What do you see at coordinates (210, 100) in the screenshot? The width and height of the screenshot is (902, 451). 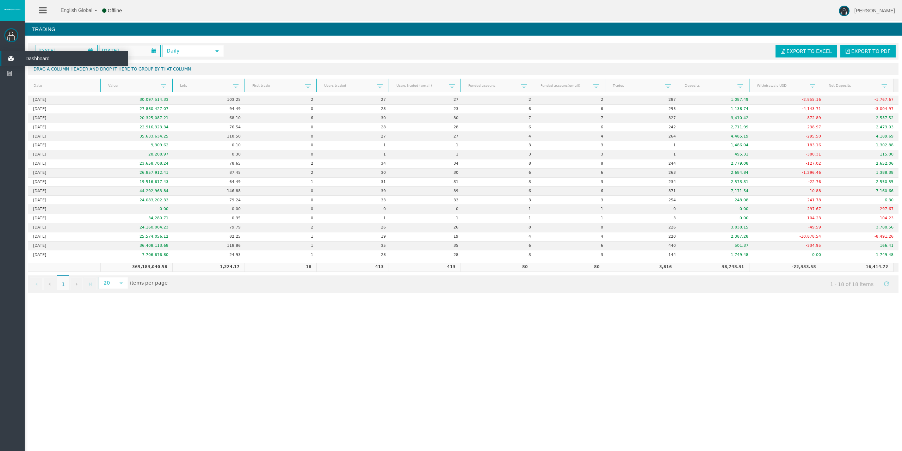 I see `td: 103.25` at bounding box center [210, 100].